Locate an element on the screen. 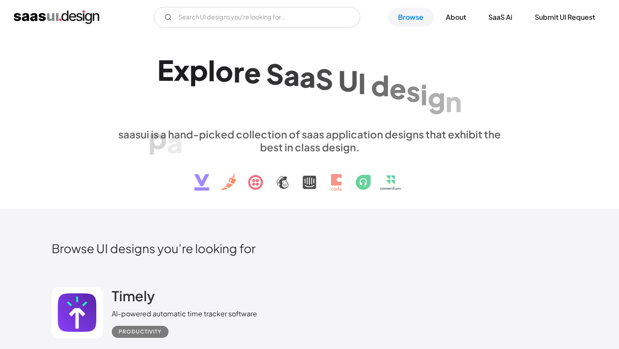 The height and width of the screenshot is (349, 619). div: n is located at coordinates (454, 101).